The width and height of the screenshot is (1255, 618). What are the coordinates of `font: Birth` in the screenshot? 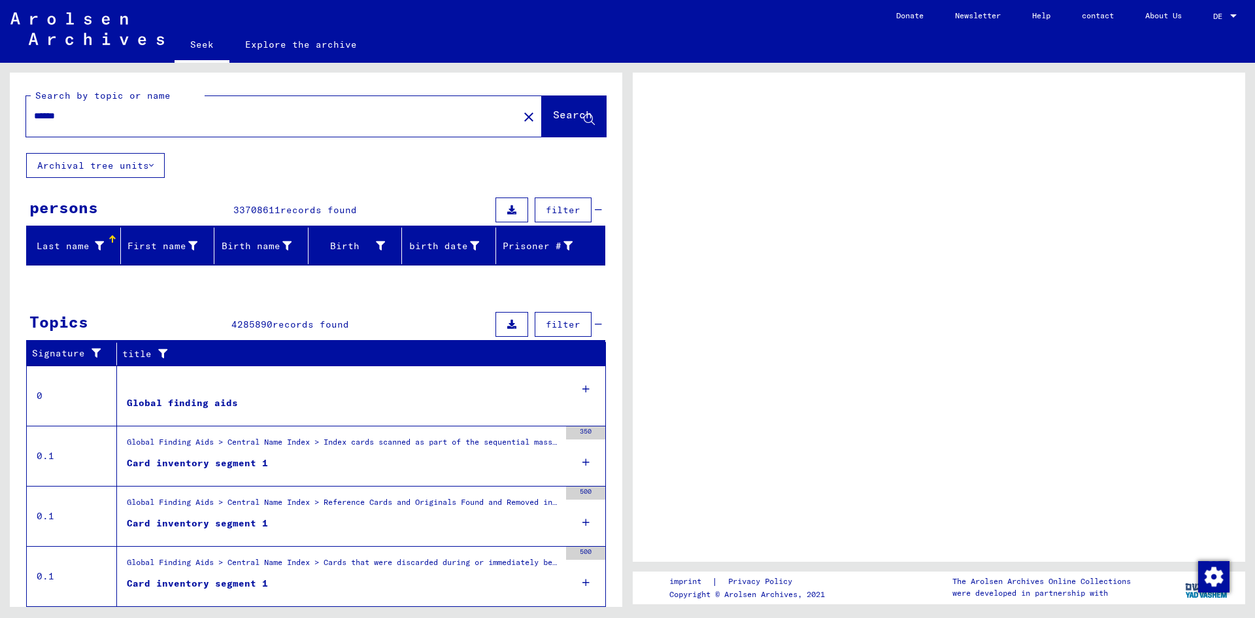 It's located at (344, 246).